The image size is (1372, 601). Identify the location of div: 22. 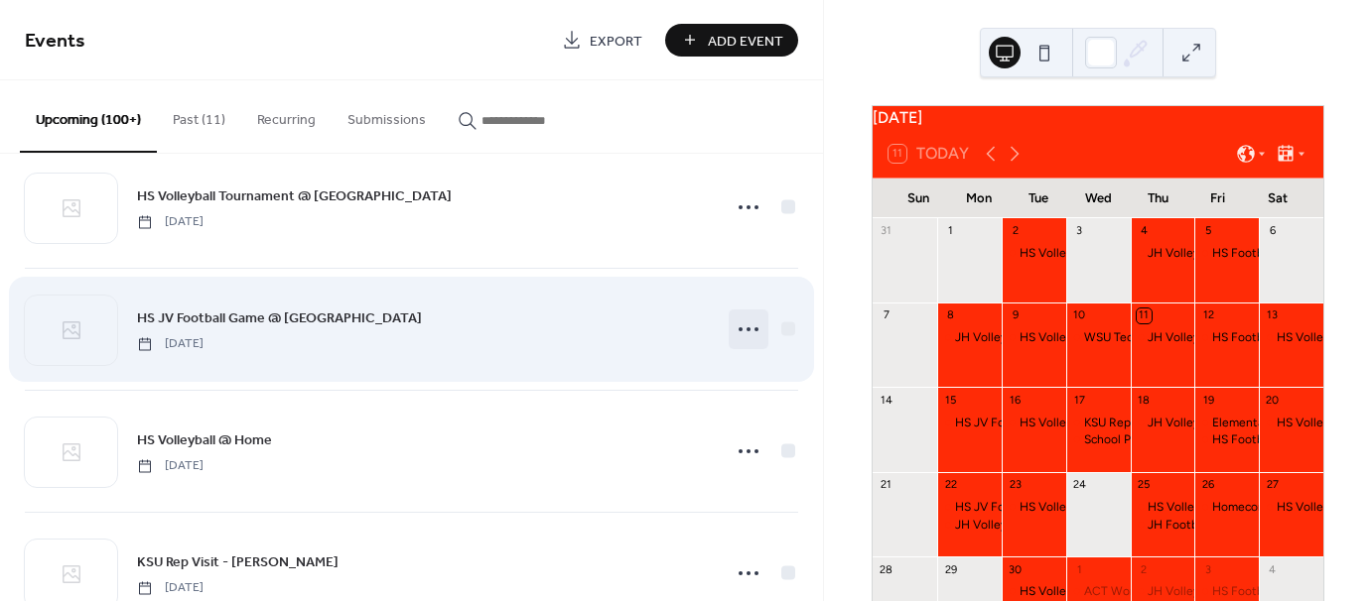
(950, 485).